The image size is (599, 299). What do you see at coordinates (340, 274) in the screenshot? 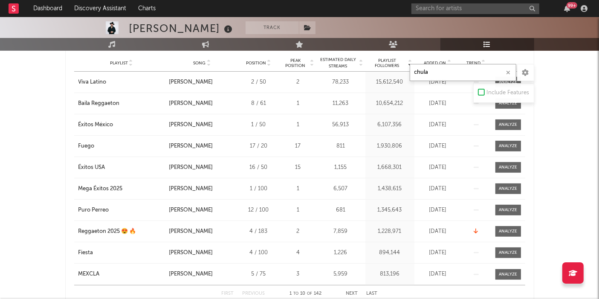
I see `div: 5,959` at bounding box center [340, 274].